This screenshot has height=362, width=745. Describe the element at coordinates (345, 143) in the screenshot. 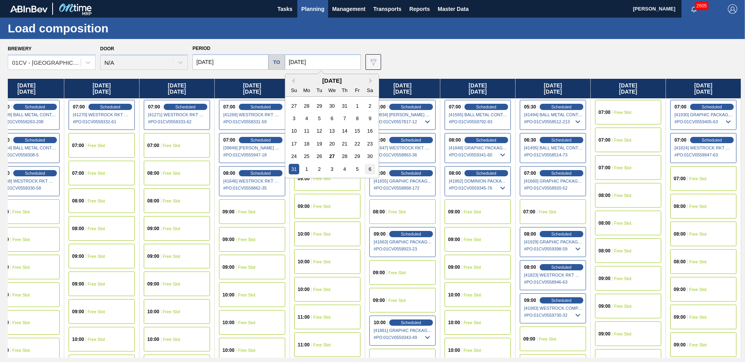

I see `div: Choose Thursday, August 21st, 2025` at that location.